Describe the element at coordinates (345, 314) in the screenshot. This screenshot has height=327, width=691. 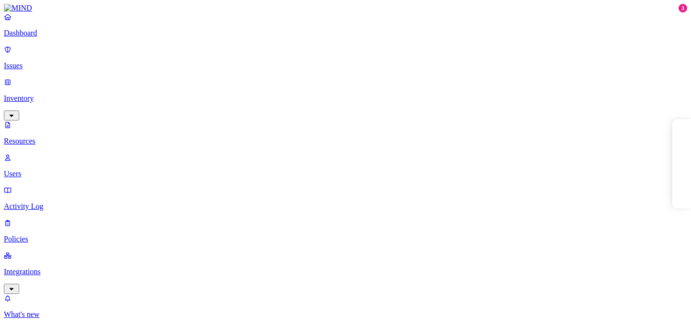
I see `p: What's new` at that location.